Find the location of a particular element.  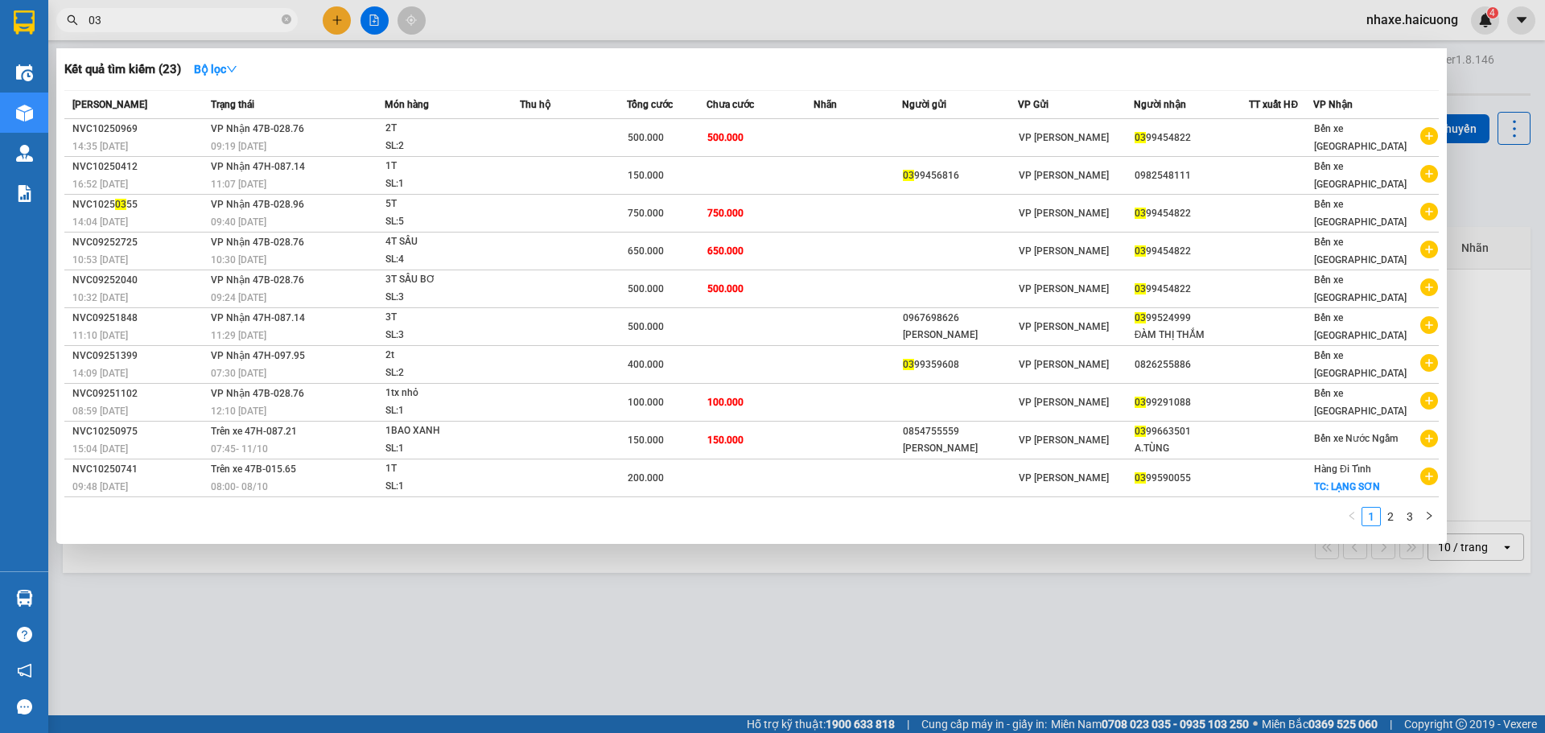

span: 750.000 is located at coordinates (725, 213).